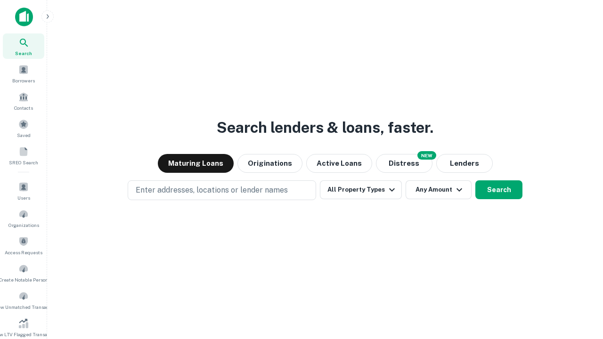  Describe the element at coordinates (579, 286) in the screenshot. I see `div: Chat Widget` at that location.